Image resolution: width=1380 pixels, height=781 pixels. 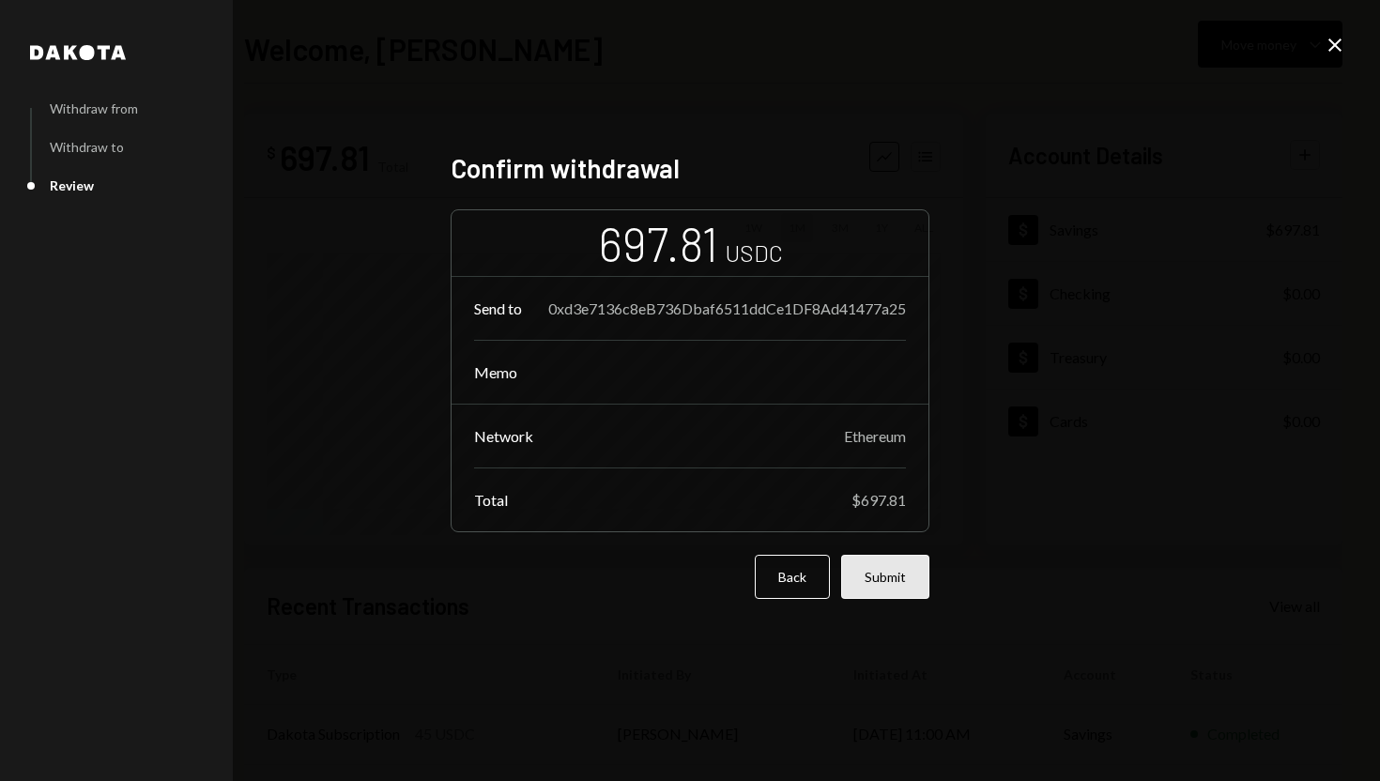 I want to click on div: 0xd3e7136c8eB736Dbaf6511ddCe1DF8Ad41477a25, so click(x=727, y=308).